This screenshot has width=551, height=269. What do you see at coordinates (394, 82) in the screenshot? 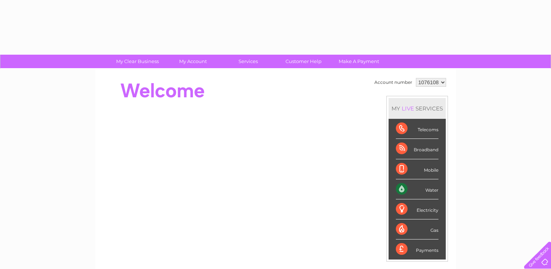
I see `td: Account number` at bounding box center [394, 82].